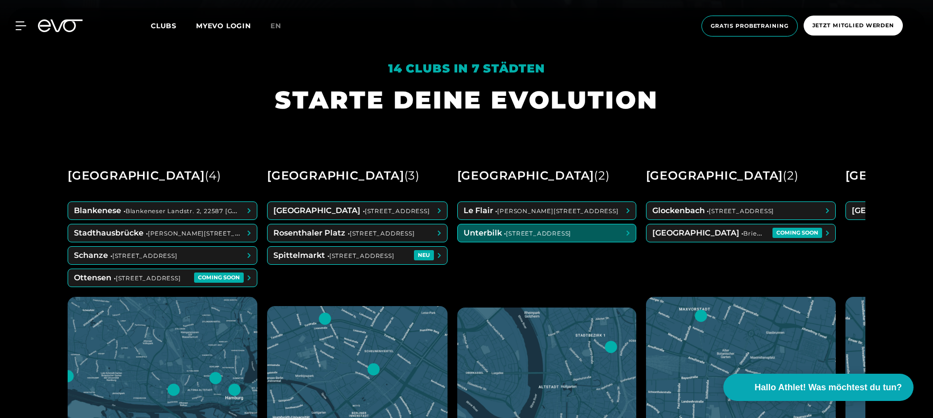 This screenshot has width=933, height=418. What do you see at coordinates (828, 387) in the screenshot?
I see `span: Hallo Athlet! Was möchtest du tun?` at bounding box center [828, 387].